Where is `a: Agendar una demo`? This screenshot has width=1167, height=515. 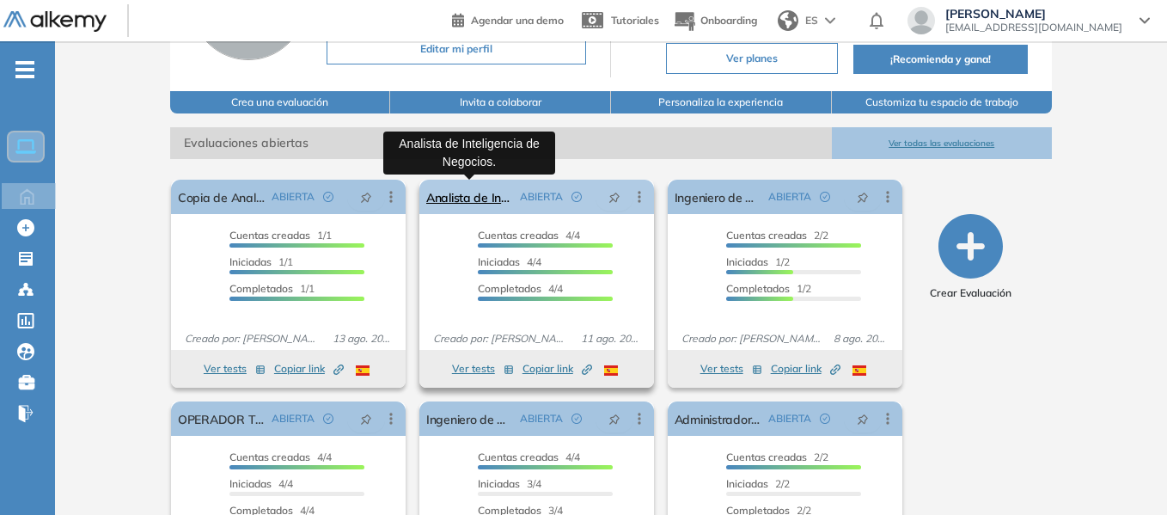 a: Agendar una demo is located at coordinates (508, 19).